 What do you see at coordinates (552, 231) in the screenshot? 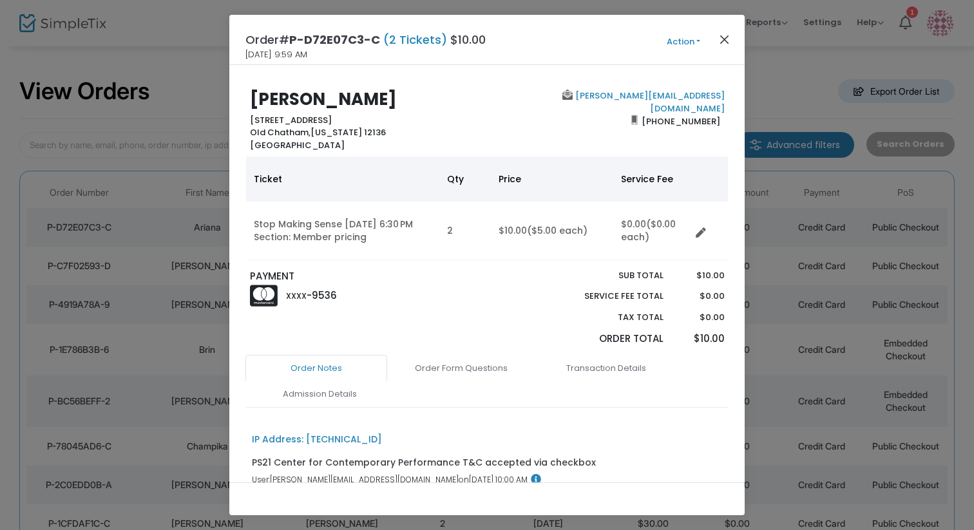
I see `td: $10.00` at bounding box center [552, 231].